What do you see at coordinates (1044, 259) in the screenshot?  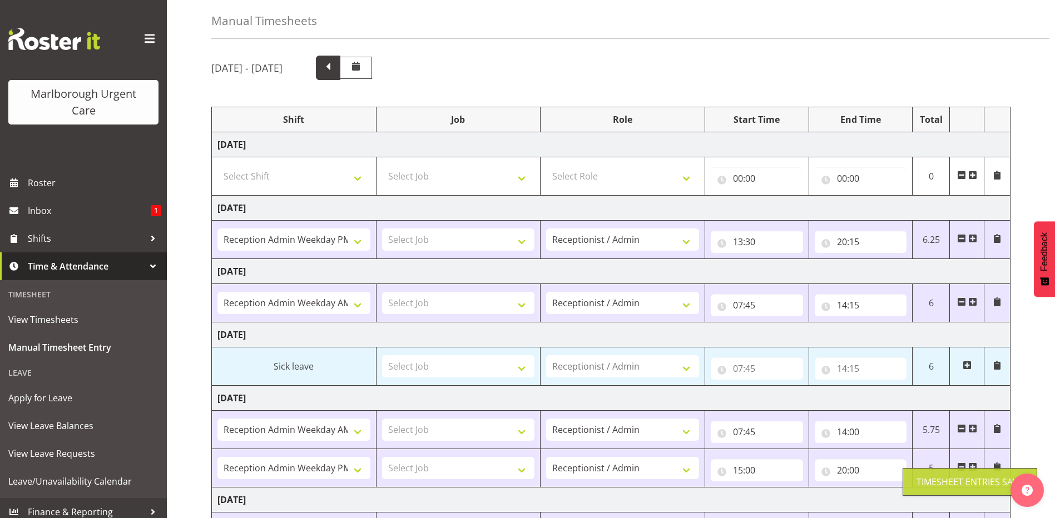 I see `button: Feedback - Show survey` at bounding box center [1044, 259].